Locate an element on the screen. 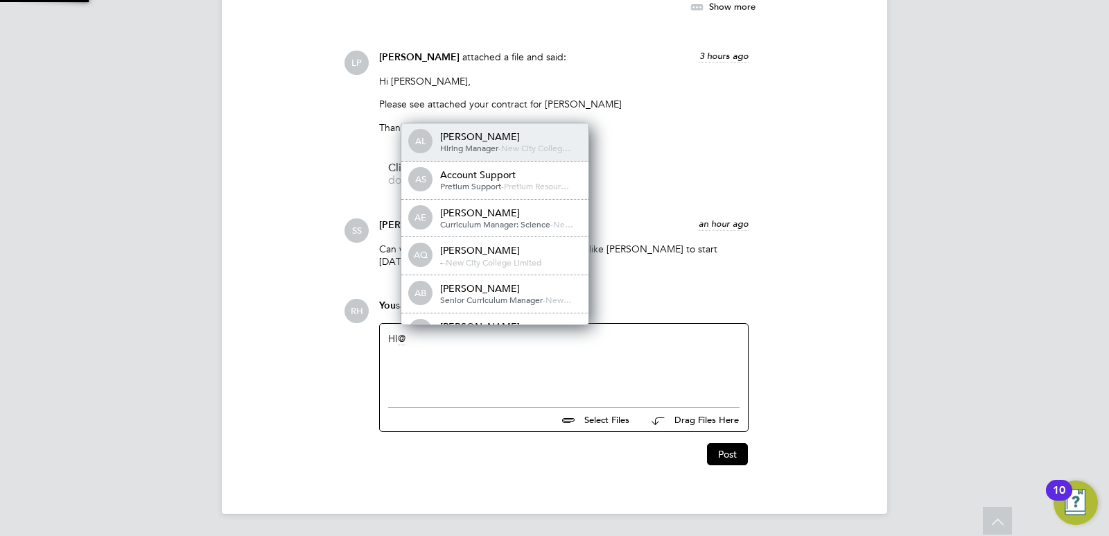  span: attached a file and said: is located at coordinates (515, 57).